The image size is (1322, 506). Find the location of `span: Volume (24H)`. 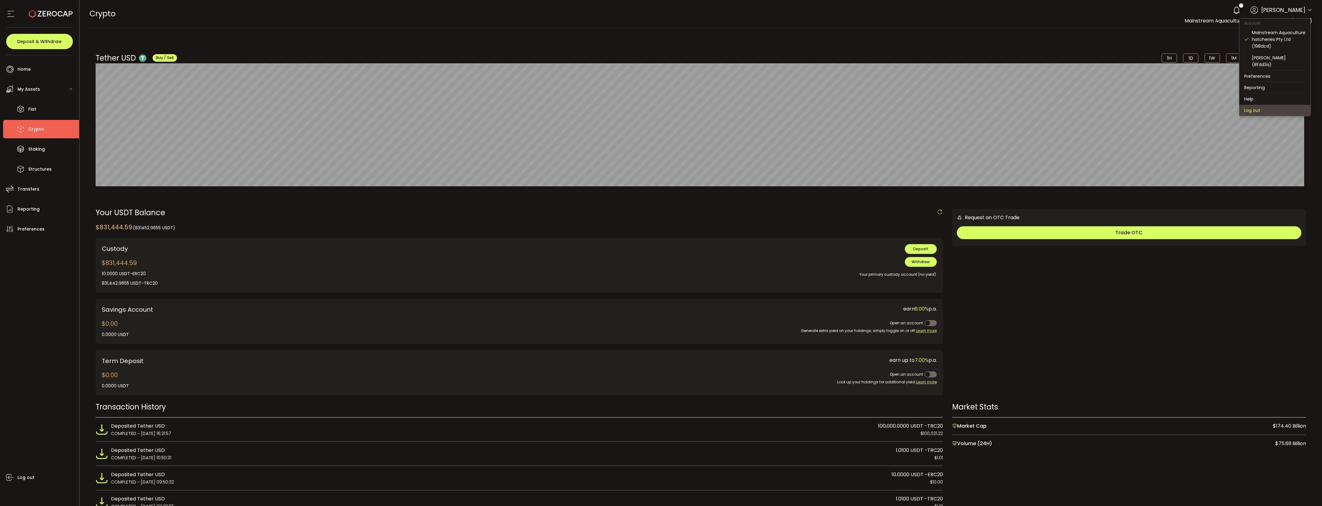

span: Volume (24H) is located at coordinates (972, 444).